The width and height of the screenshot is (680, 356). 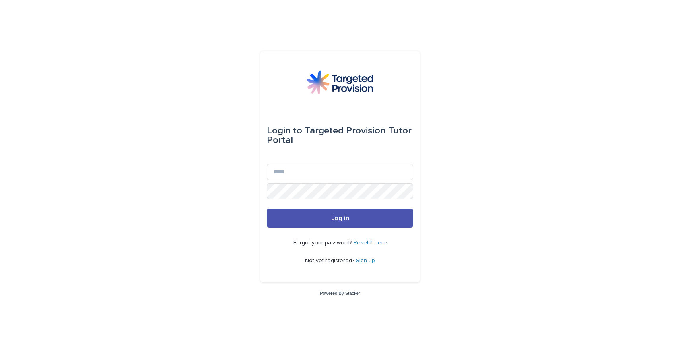 I want to click on a: Sign up, so click(x=365, y=261).